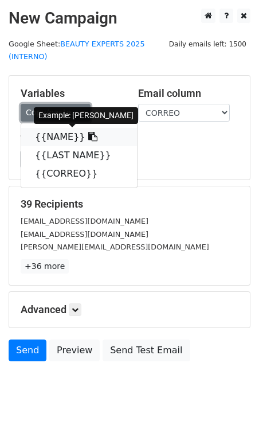  I want to click on a: Copy/paste..., so click(56, 112).